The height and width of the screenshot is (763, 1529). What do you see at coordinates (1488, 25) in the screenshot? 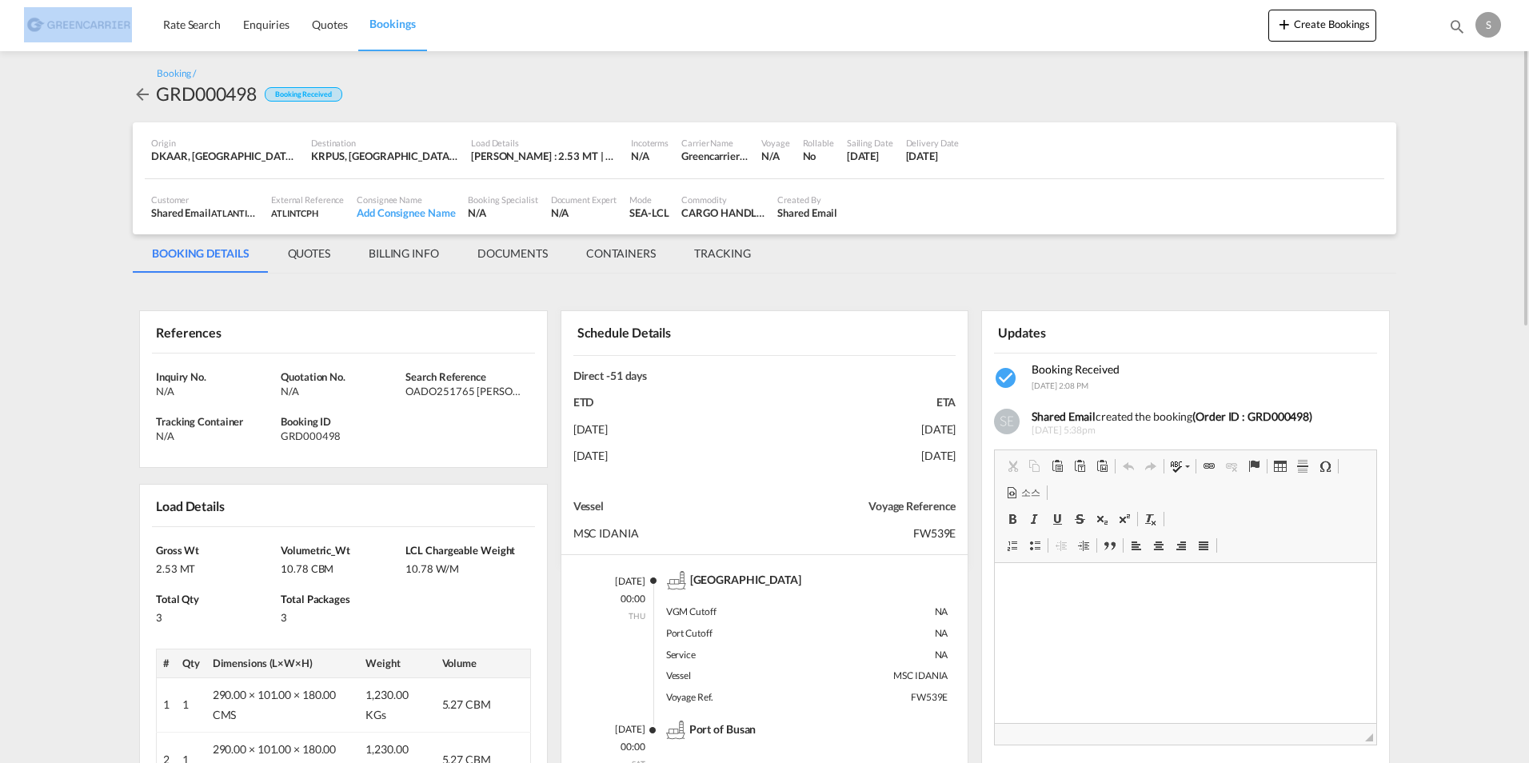
I see `div: S` at bounding box center [1488, 25].